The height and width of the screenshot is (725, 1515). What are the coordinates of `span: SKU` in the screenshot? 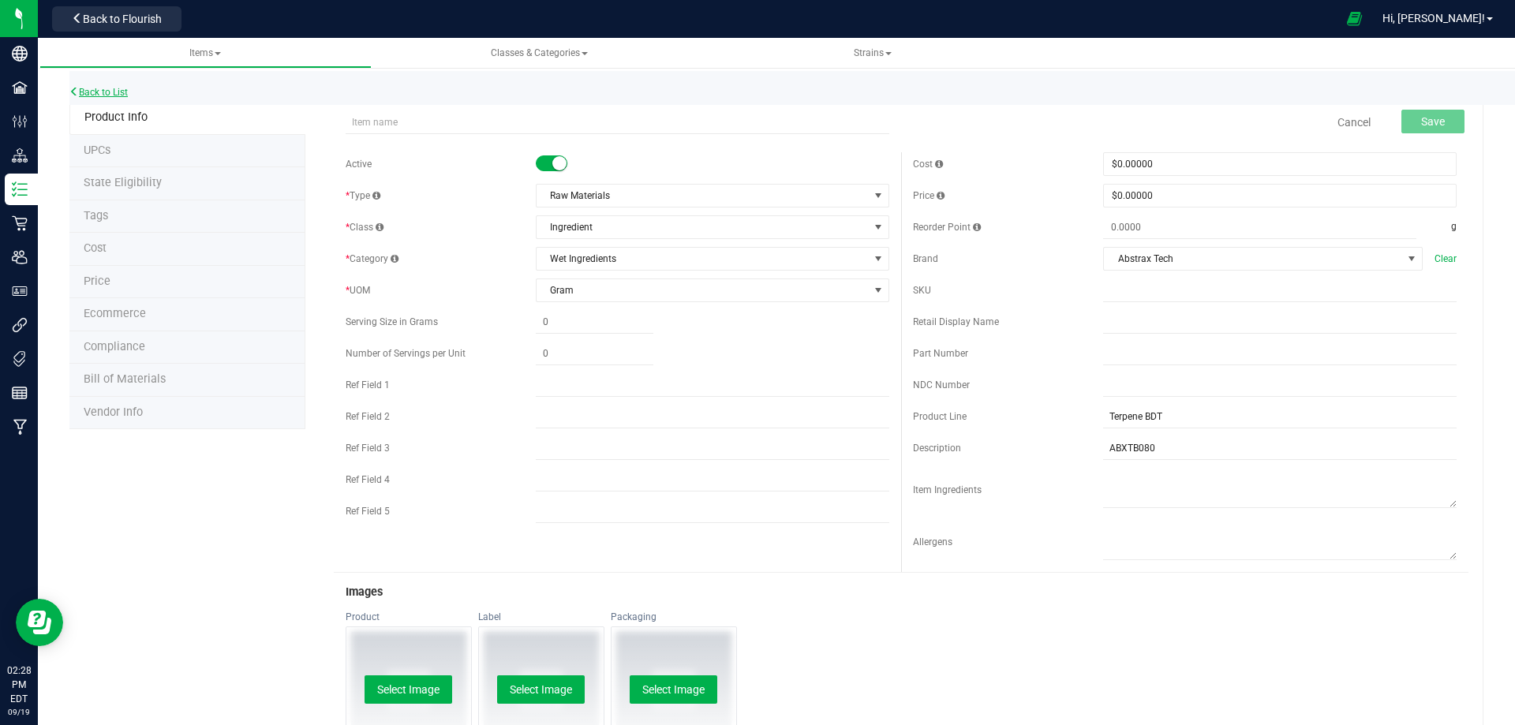 It's located at (921, 290).